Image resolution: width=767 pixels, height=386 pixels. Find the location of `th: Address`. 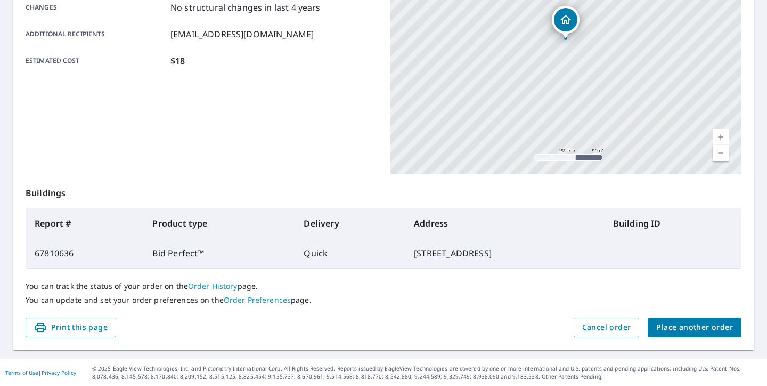

th: Address is located at coordinates (505, 223).